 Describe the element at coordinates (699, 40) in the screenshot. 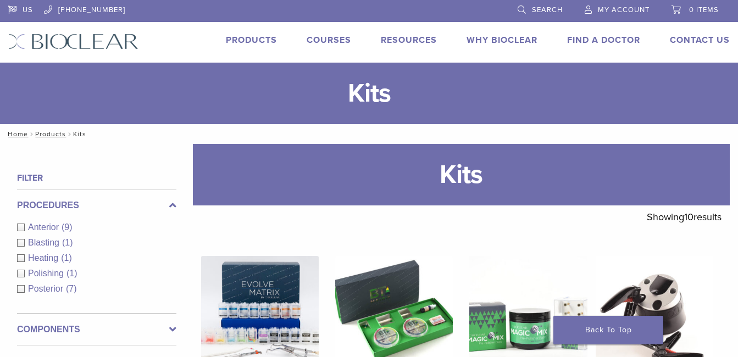

I see `a: Contact Us` at that location.